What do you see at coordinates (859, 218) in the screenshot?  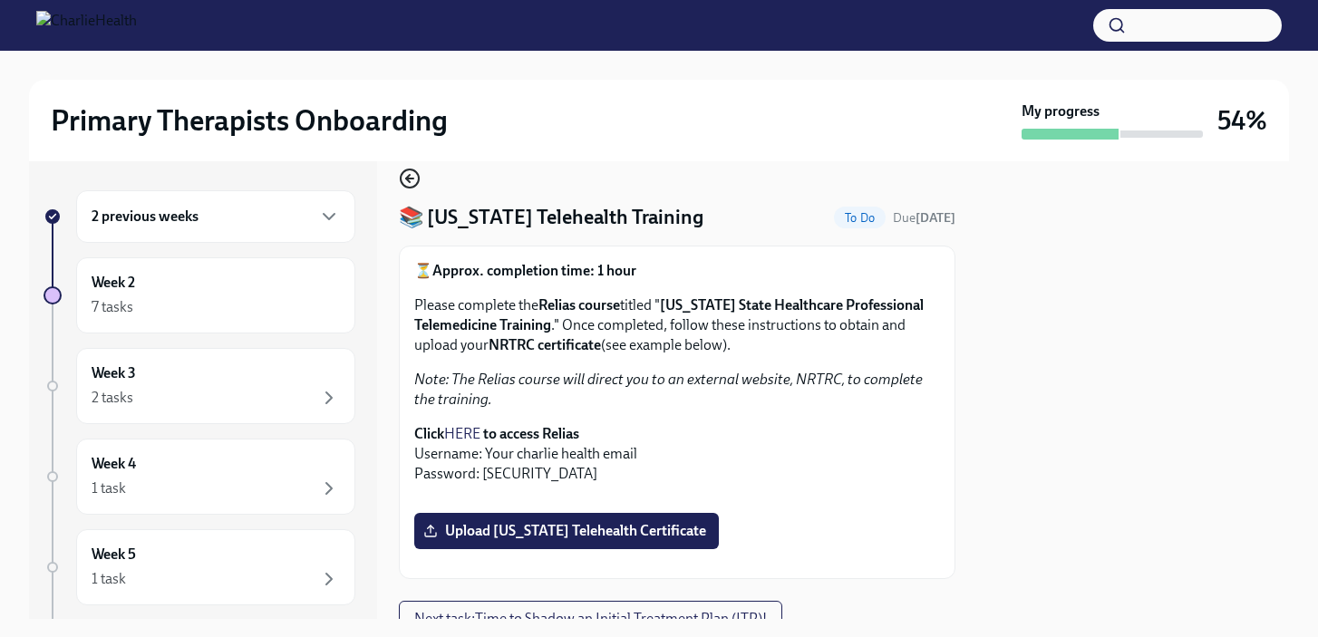 I see `span: To Do` at bounding box center [859, 218].